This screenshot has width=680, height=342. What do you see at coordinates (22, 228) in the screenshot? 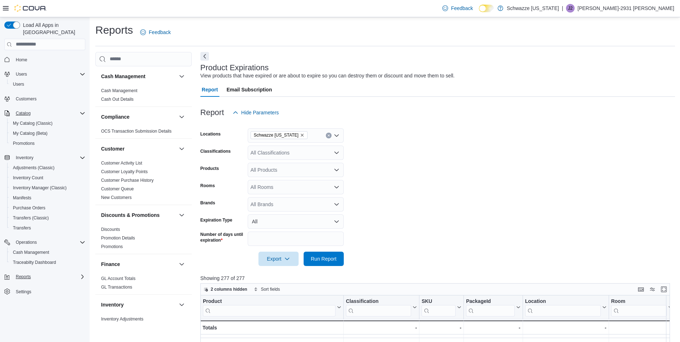
I see `a: Transfers` at bounding box center [22, 228].